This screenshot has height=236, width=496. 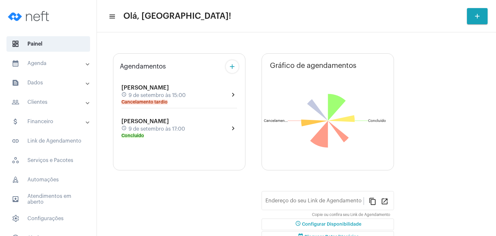 I want to click on mat-chip: Concluído, so click(x=133, y=136).